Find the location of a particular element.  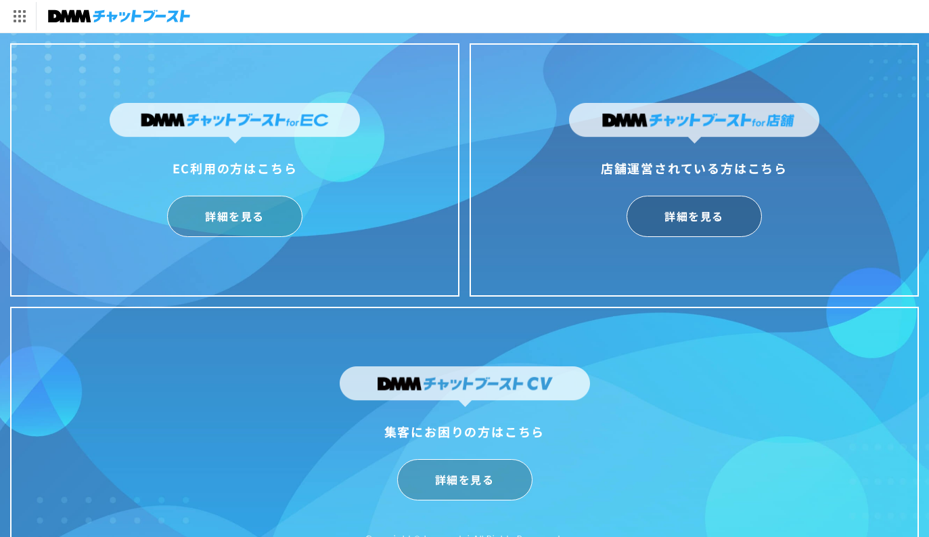

img: チャットブースト is located at coordinates (119, 16).